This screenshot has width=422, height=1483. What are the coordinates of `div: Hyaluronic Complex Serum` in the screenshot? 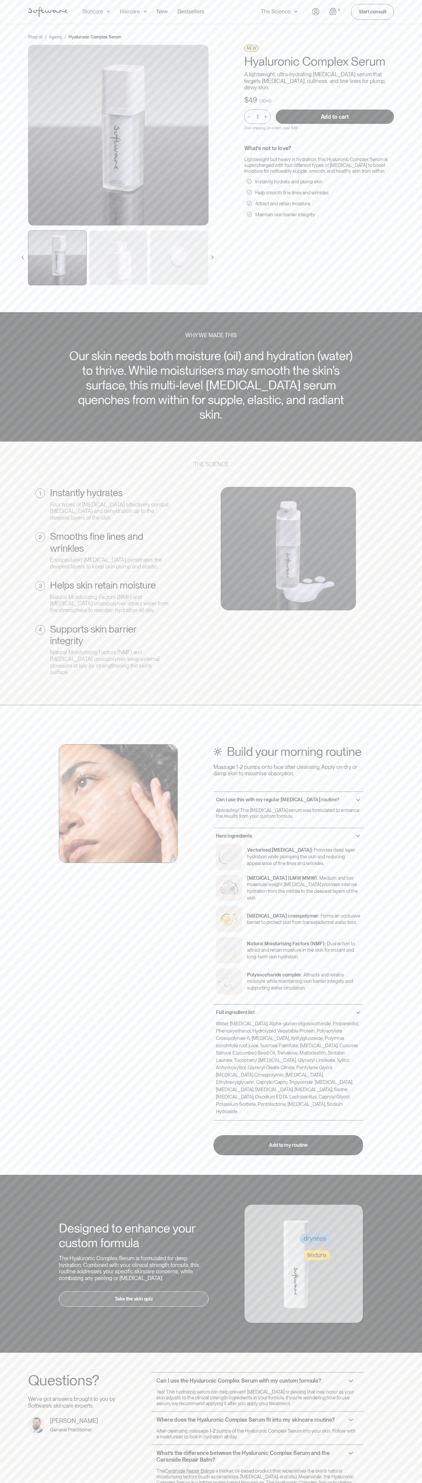 It's located at (95, 37).